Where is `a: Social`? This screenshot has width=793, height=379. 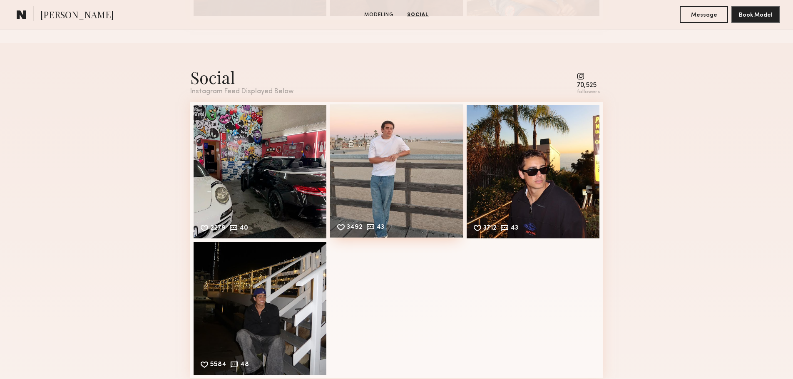
a: Social is located at coordinates (418, 15).